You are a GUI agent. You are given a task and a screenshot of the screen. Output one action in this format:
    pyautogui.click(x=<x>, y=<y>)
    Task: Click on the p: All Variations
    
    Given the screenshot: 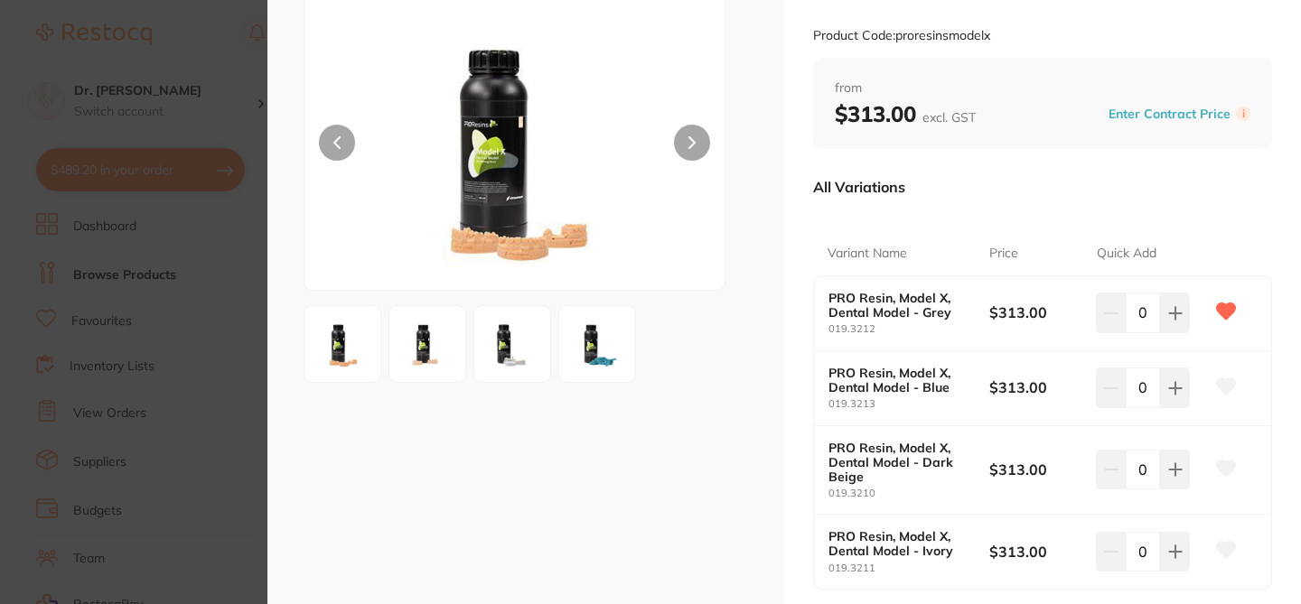 What is the action you would take?
    pyautogui.click(x=859, y=187)
    